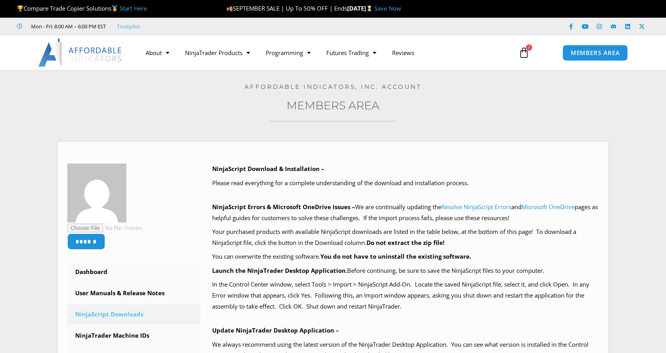  Describe the element at coordinates (97, 193) in the screenshot. I see `img: 90b9717e98338a9d4b98fdddb7681d508eb6f9d8473d503e98b4959ccb7a675b` at that location.